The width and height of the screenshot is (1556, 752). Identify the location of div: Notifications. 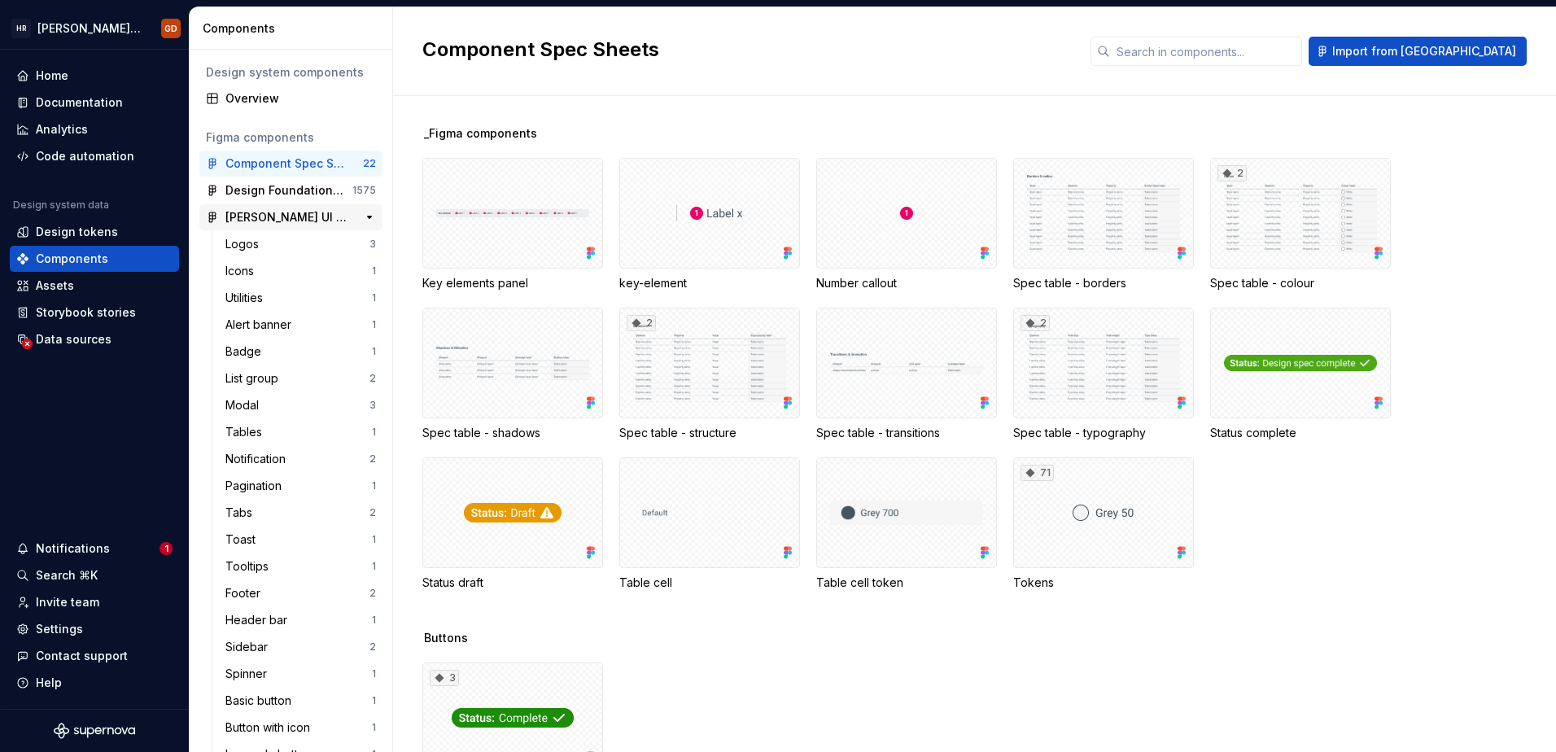
(72, 548).